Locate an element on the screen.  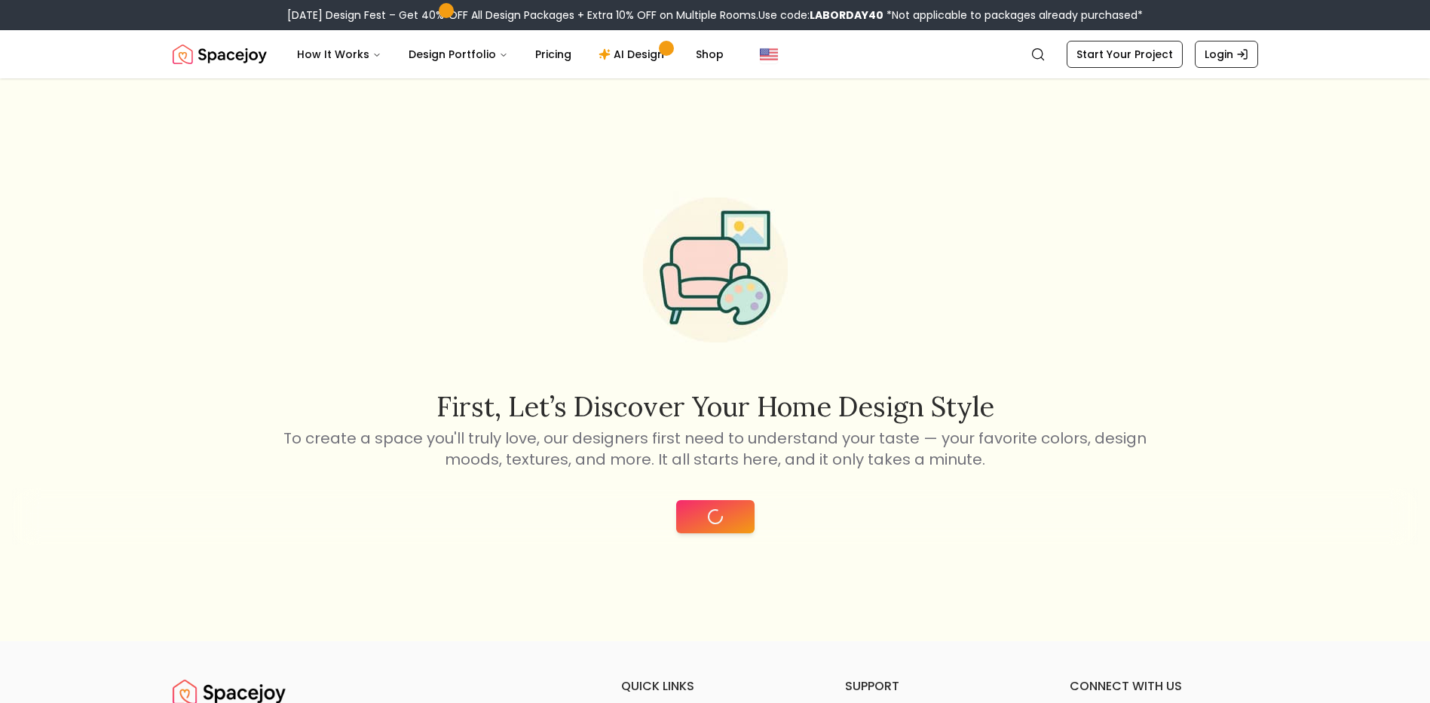
a: Shop is located at coordinates (709, 54).